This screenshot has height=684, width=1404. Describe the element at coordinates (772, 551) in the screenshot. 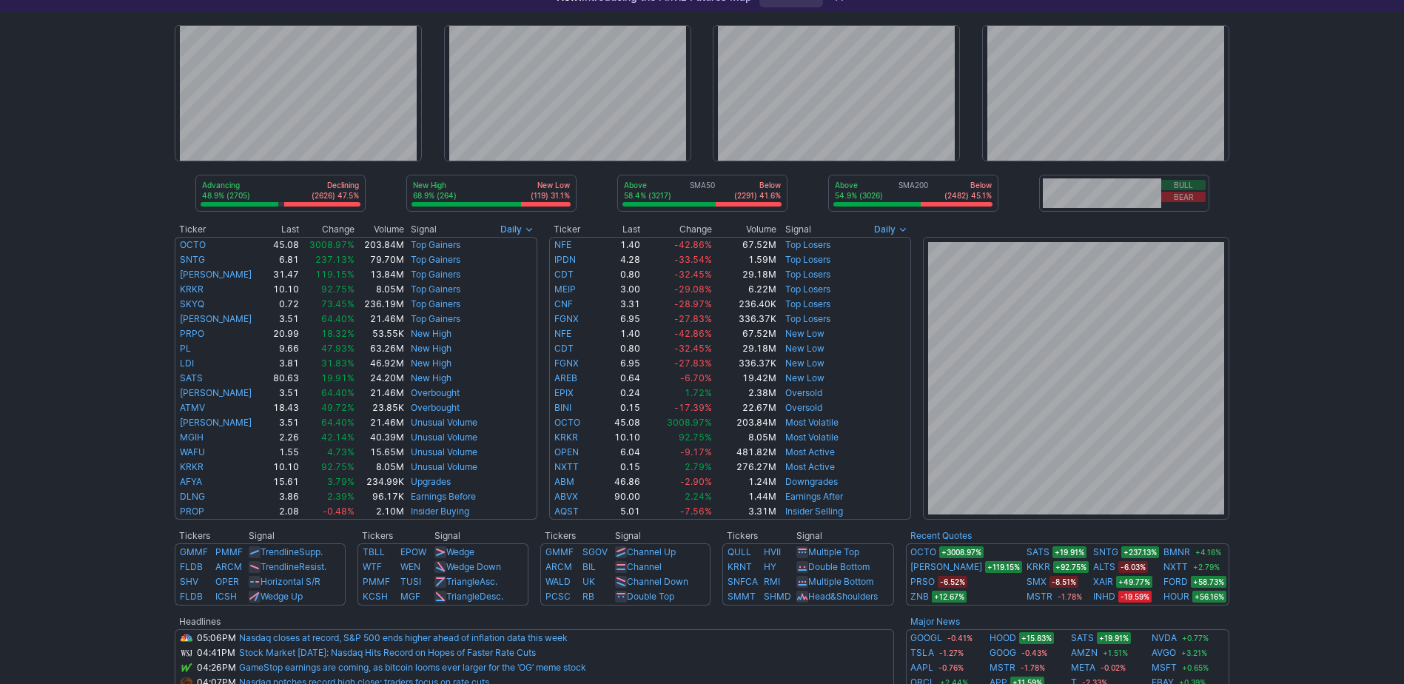

I see `a: HVII` at that location.